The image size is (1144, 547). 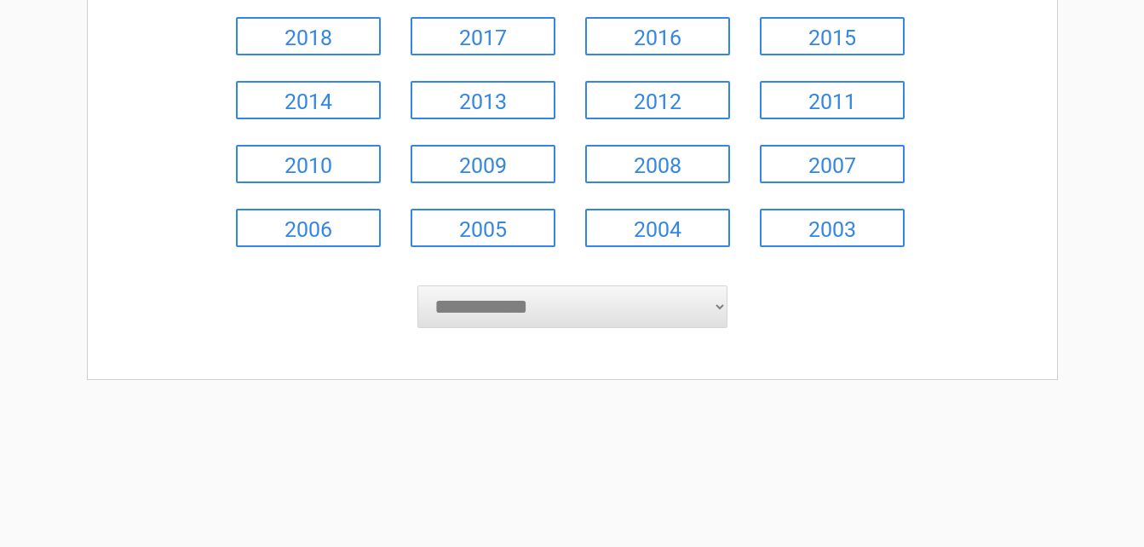 I want to click on a: 2013, so click(x=483, y=100).